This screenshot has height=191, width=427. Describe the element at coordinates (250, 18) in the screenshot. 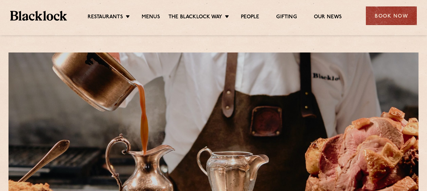

I see `a: People` at that location.